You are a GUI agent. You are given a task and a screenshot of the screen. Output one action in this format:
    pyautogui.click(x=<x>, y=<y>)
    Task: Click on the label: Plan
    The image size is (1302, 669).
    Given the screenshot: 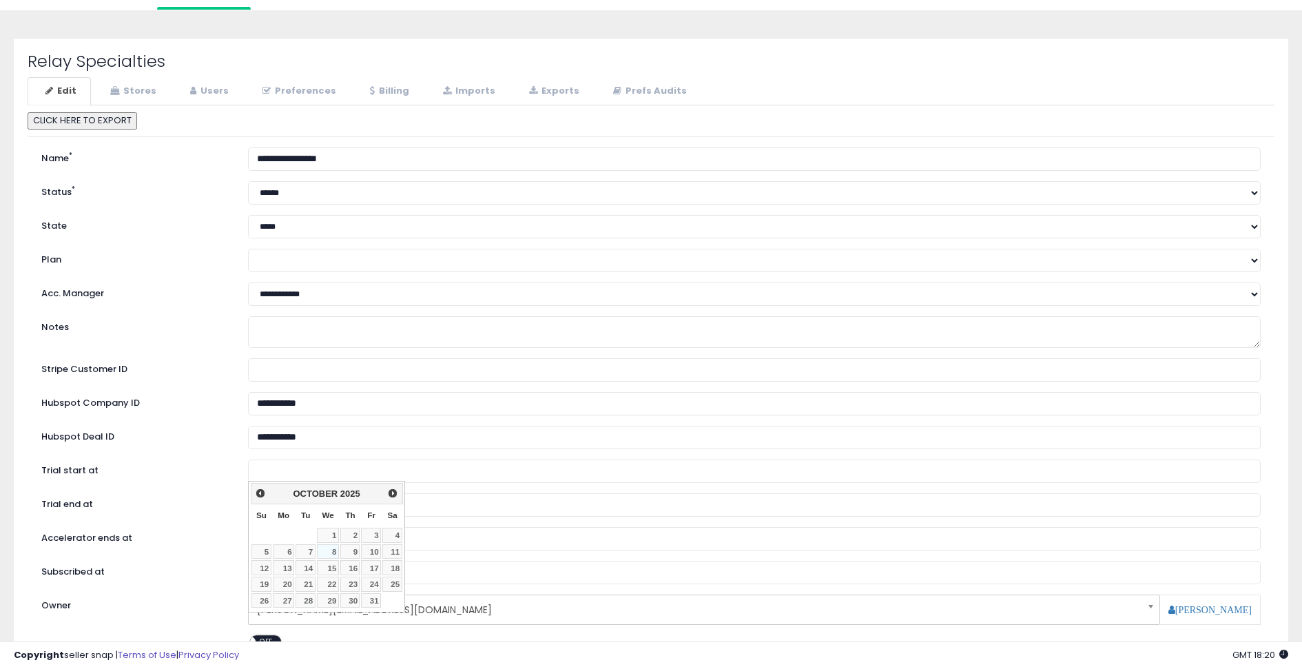 What is the action you would take?
    pyautogui.click(x=134, y=258)
    